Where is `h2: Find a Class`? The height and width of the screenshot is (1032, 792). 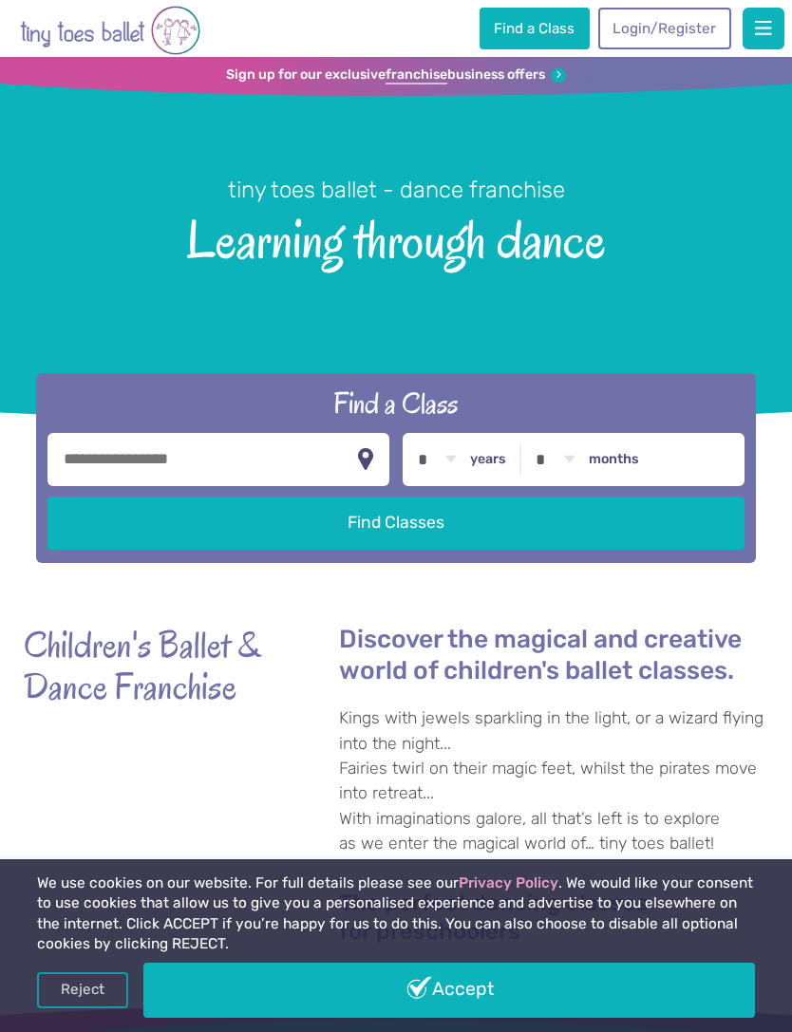
h2: Find a Class is located at coordinates (395, 403).